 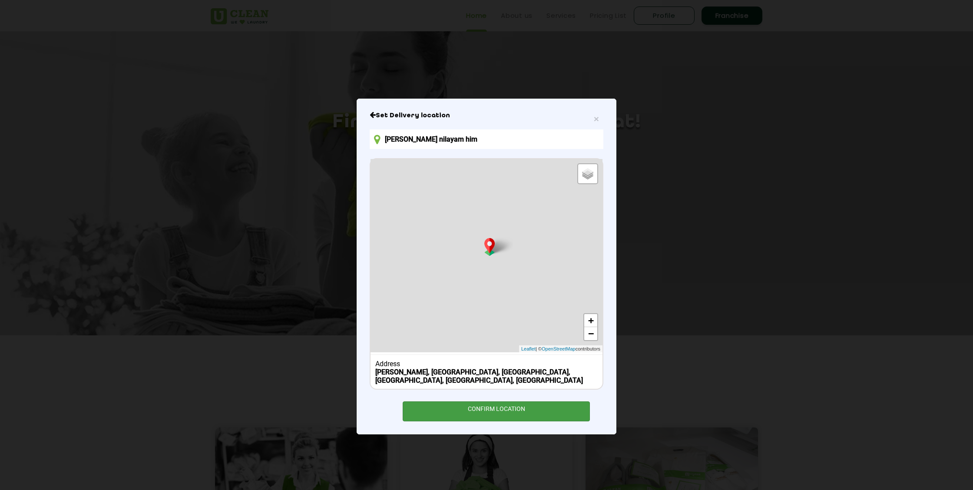 I want to click on a: Layers, so click(x=588, y=174).